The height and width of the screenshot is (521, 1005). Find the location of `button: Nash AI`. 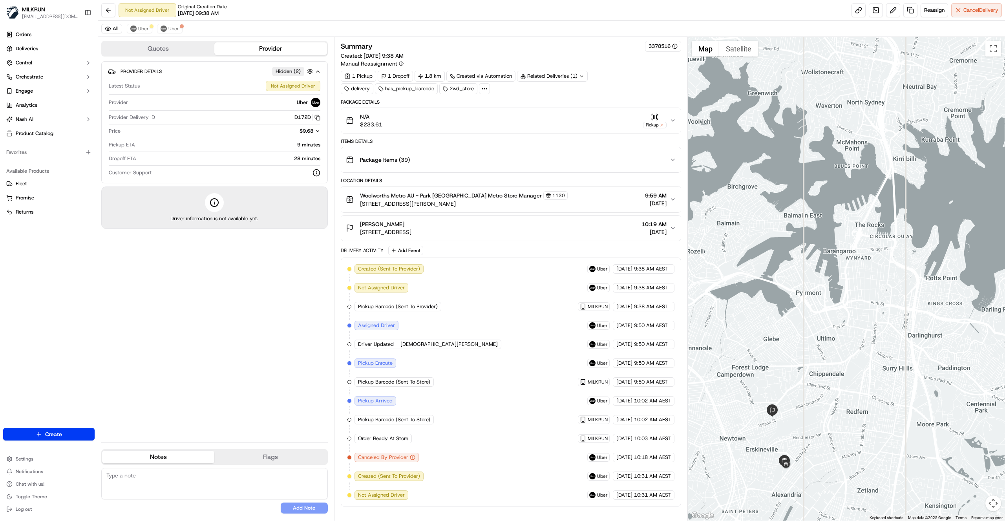

button: Nash AI is located at coordinates (49, 119).